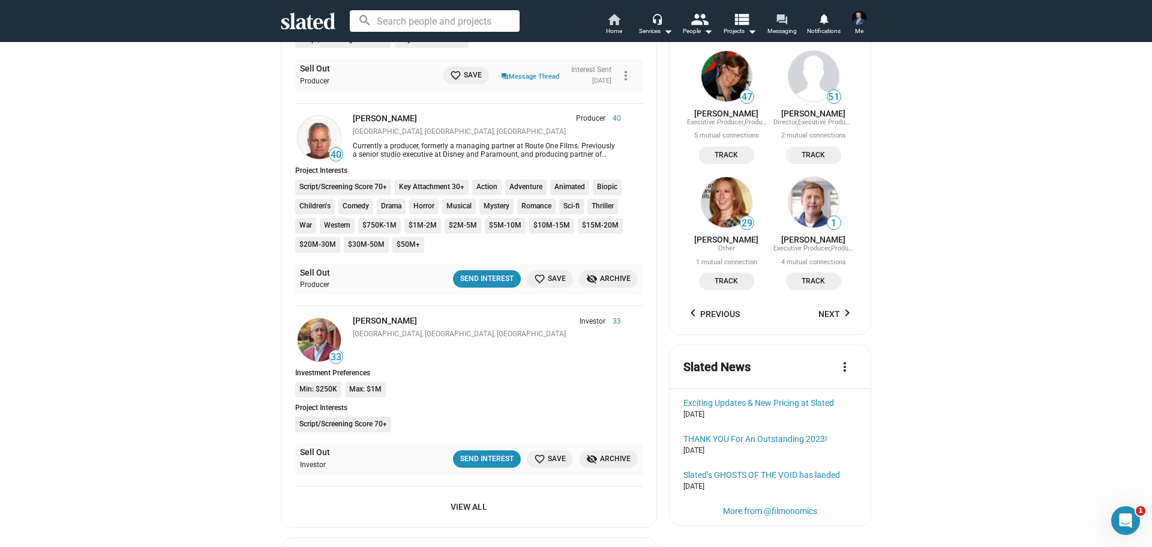 This screenshot has height=547, width=1152. Describe the element at coordinates (487, 150) in the screenshot. I see `div: Currently a producer, formerly a managing partner at Route One Films. Previously a senior studio ...` at that location.